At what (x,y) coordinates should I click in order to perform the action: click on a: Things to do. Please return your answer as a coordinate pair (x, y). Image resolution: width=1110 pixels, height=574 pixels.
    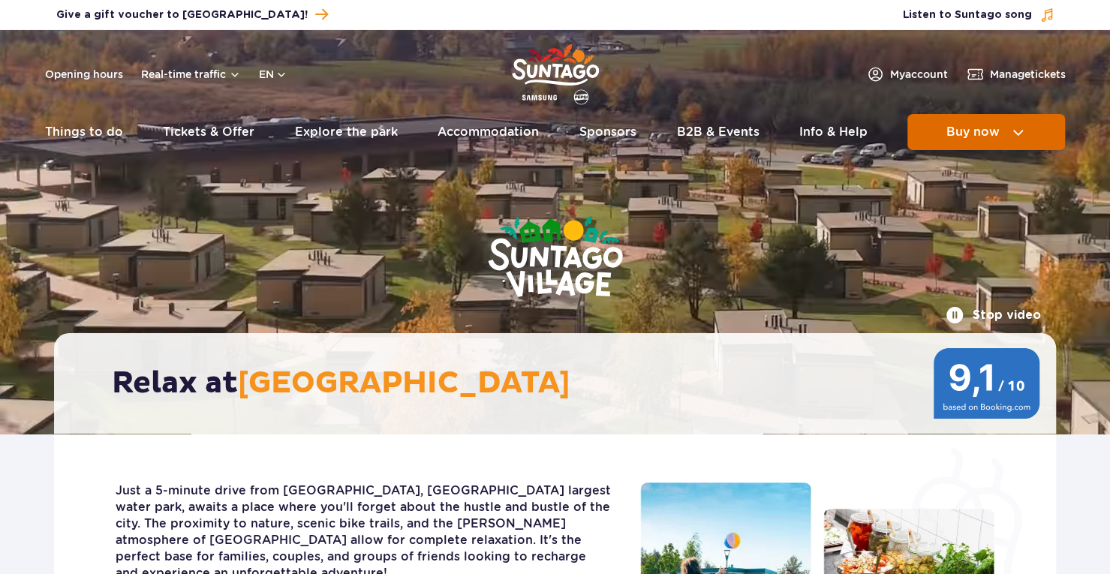
    Looking at the image, I should click on (84, 132).